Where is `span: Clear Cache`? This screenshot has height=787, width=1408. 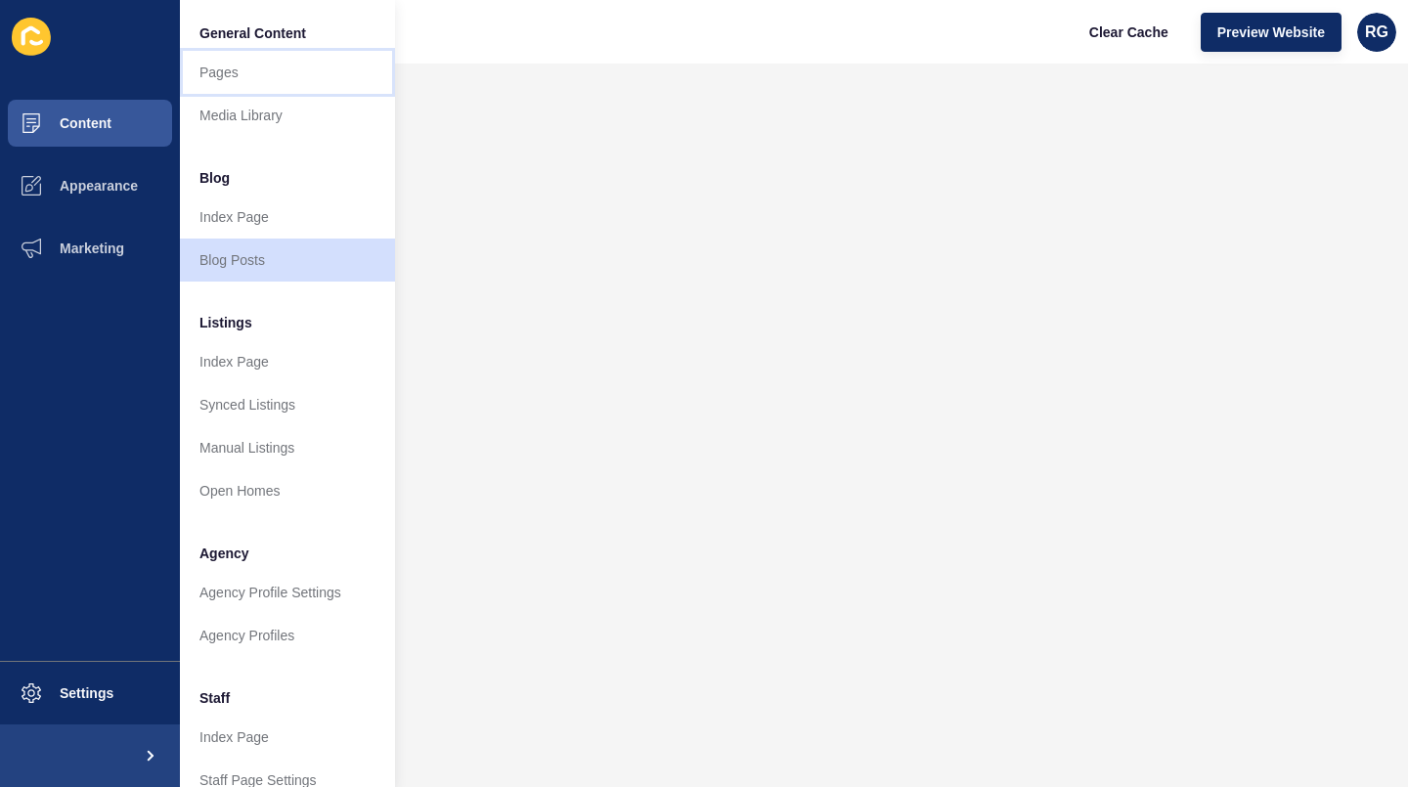
span: Clear Cache is located at coordinates (1128, 32).